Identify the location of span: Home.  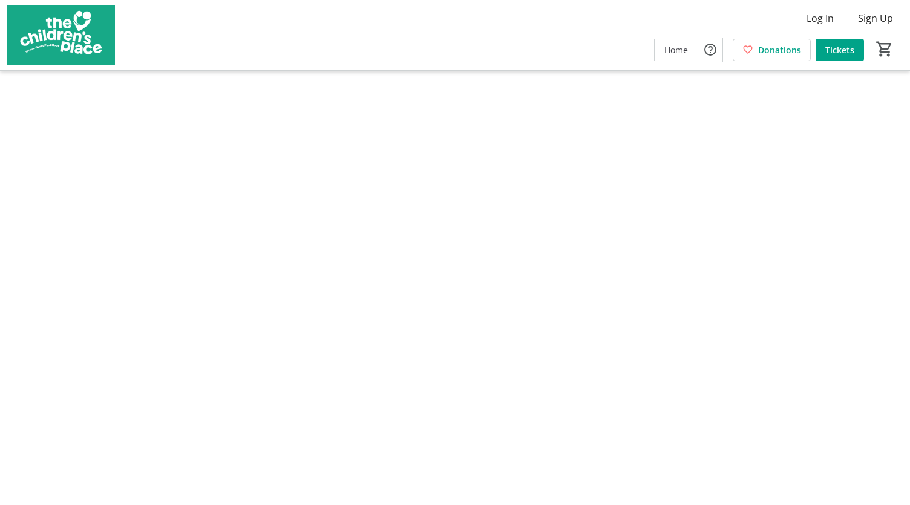
(676, 50).